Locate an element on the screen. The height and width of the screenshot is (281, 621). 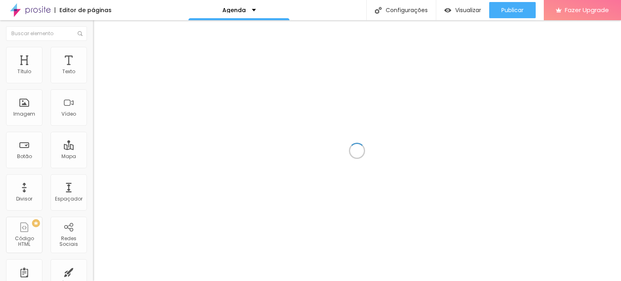
div: Redes Sociais is located at coordinates (68, 241).